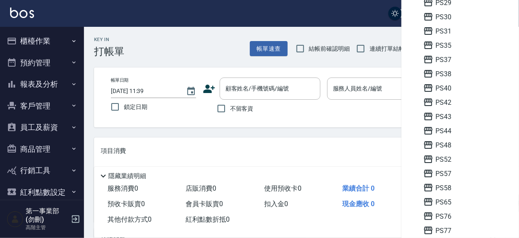 This screenshot has height=238, width=519. What do you see at coordinates (464, 74) in the screenshot?
I see `span: PS38` at bounding box center [464, 74].